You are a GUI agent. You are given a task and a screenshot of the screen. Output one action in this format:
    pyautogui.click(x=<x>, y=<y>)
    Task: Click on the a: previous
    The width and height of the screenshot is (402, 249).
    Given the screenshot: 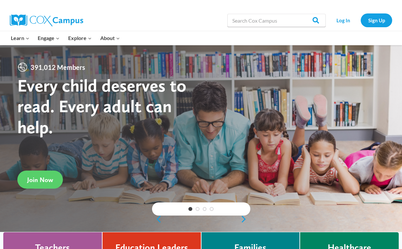 What is the action you would take?
    pyautogui.click(x=157, y=219)
    